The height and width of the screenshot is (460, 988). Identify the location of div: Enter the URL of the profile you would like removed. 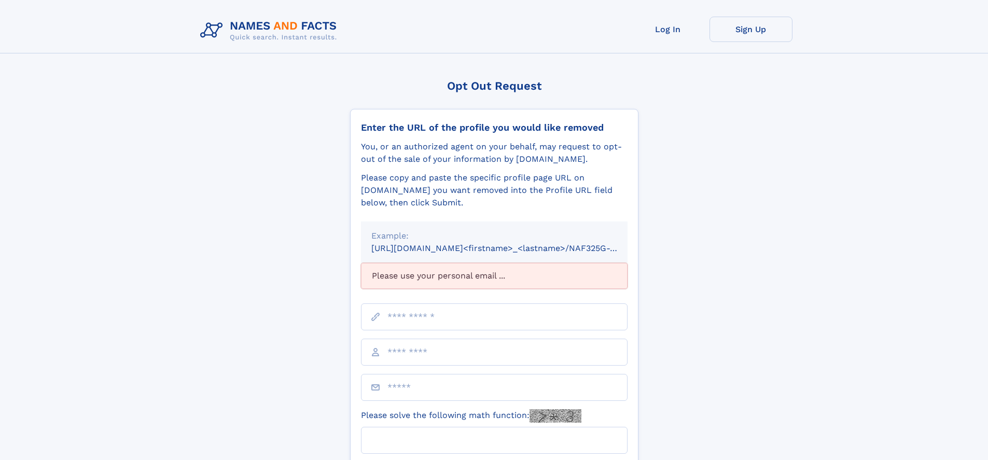
(494, 128).